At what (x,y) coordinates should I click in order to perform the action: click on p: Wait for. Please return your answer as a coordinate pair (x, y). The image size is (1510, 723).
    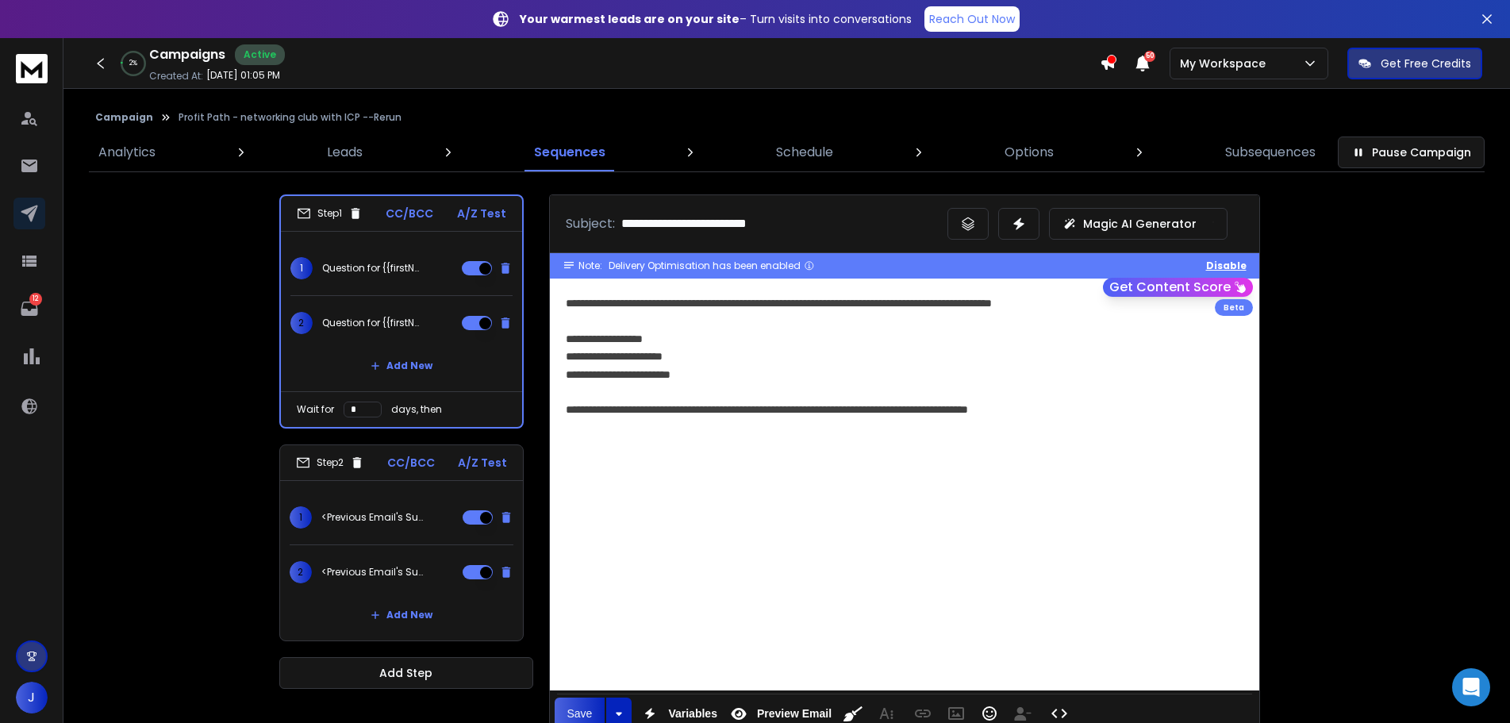
    Looking at the image, I should click on (315, 409).